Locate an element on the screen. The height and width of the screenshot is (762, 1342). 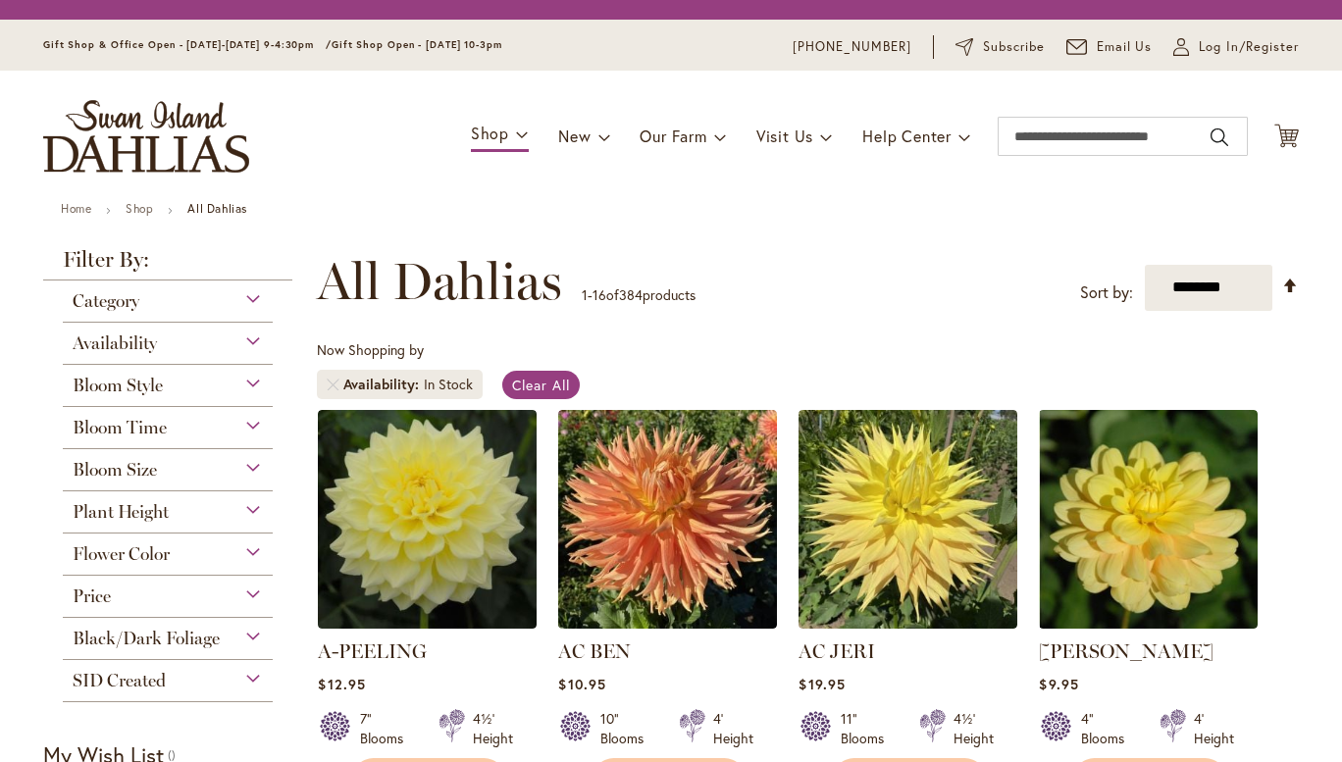
span: $10.95 is located at coordinates (582, 684).